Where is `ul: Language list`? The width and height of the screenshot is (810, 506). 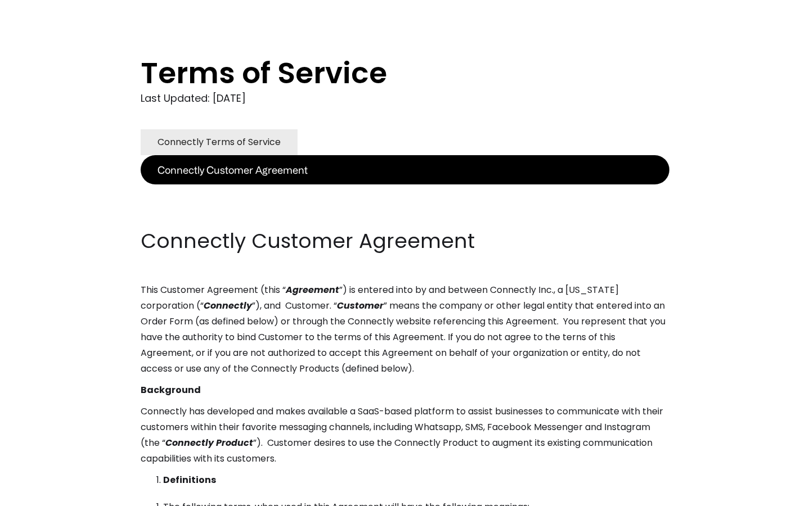 ul: Language list is located at coordinates (45, 494).